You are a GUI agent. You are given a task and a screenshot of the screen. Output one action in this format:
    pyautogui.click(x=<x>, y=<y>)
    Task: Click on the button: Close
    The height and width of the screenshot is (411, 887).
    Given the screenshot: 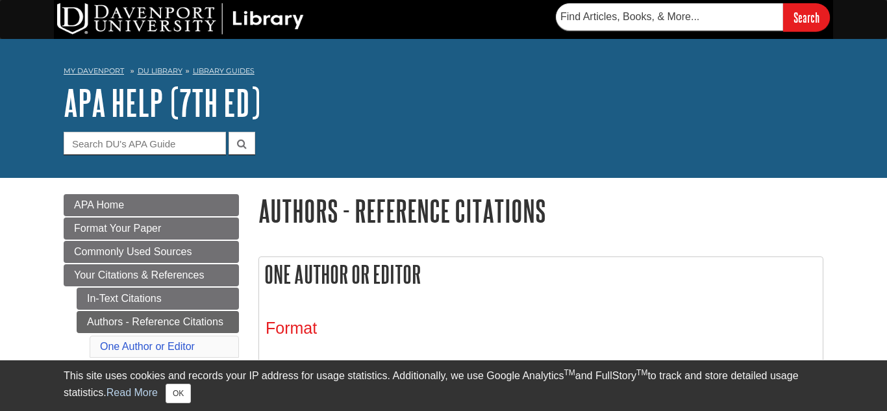 What is the action you would take?
    pyautogui.click(x=178, y=393)
    